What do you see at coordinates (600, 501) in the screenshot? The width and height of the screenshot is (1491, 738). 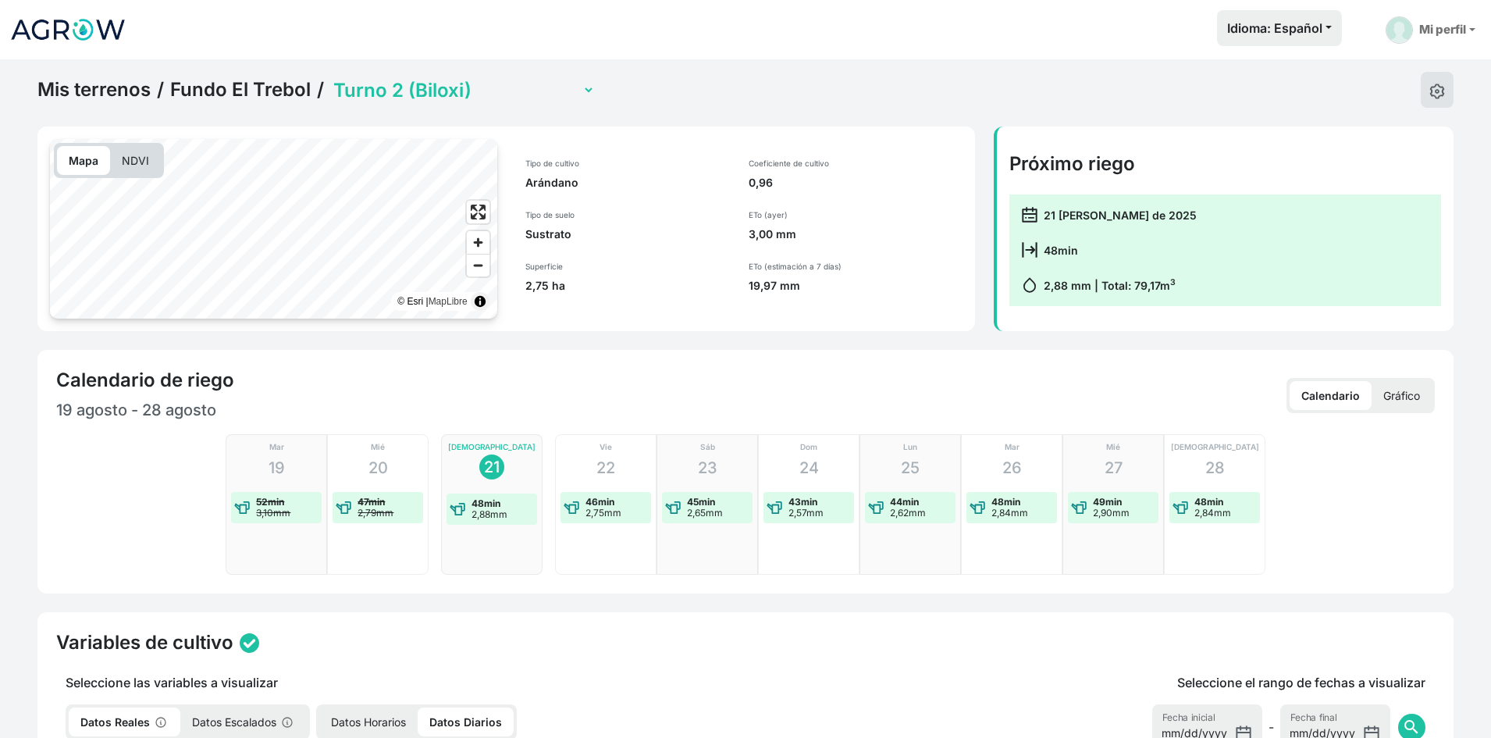 I see `strong: 46min` at bounding box center [600, 501].